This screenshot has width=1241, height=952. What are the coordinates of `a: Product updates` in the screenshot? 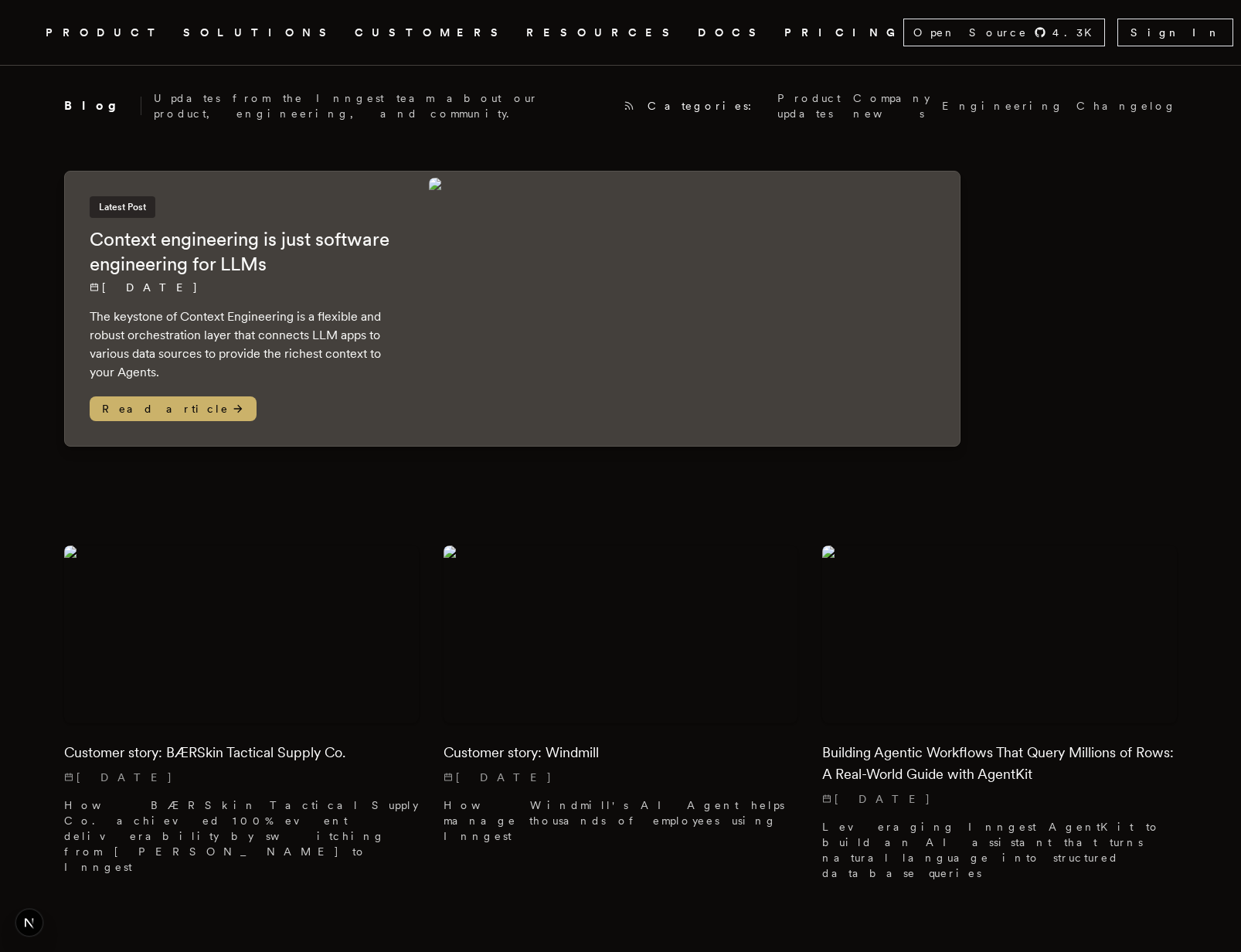 It's located at (809, 105).